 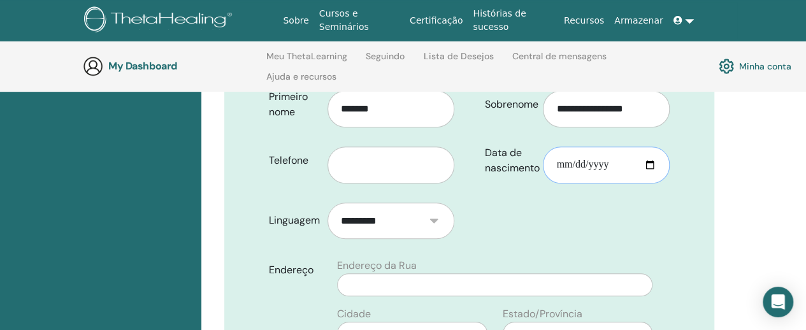 I want to click on a: Recursos, so click(x=584, y=20).